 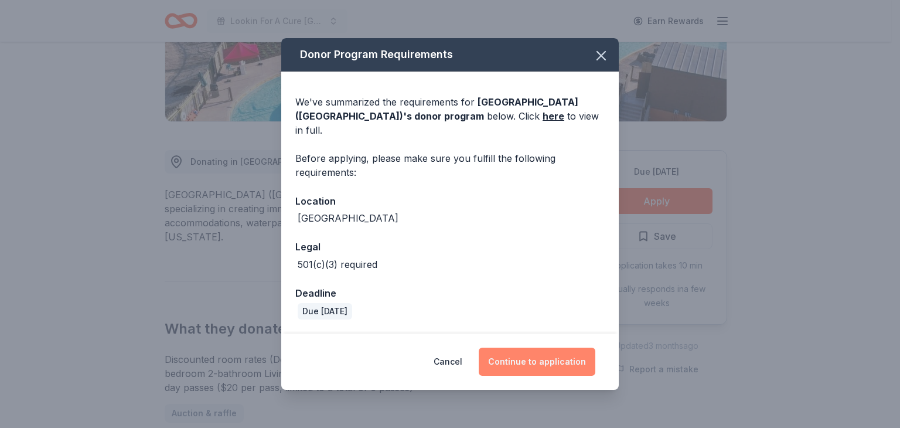 I want to click on div: Deadline, so click(x=450, y=293).